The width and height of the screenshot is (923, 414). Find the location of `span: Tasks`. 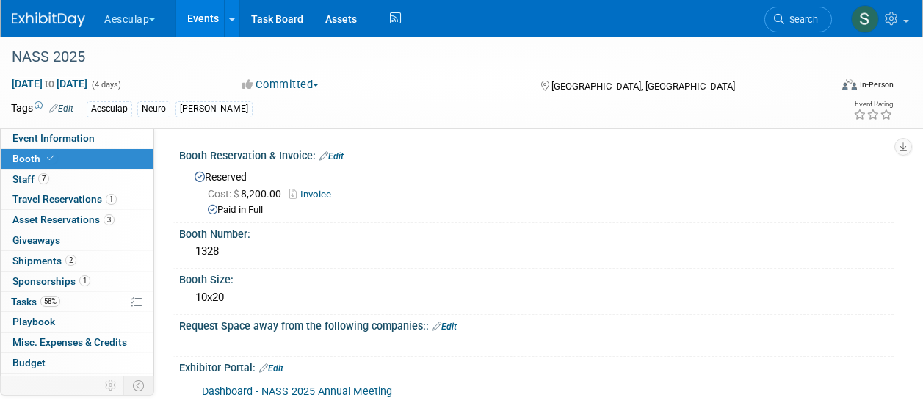

span: Tasks is located at coordinates (35, 302).